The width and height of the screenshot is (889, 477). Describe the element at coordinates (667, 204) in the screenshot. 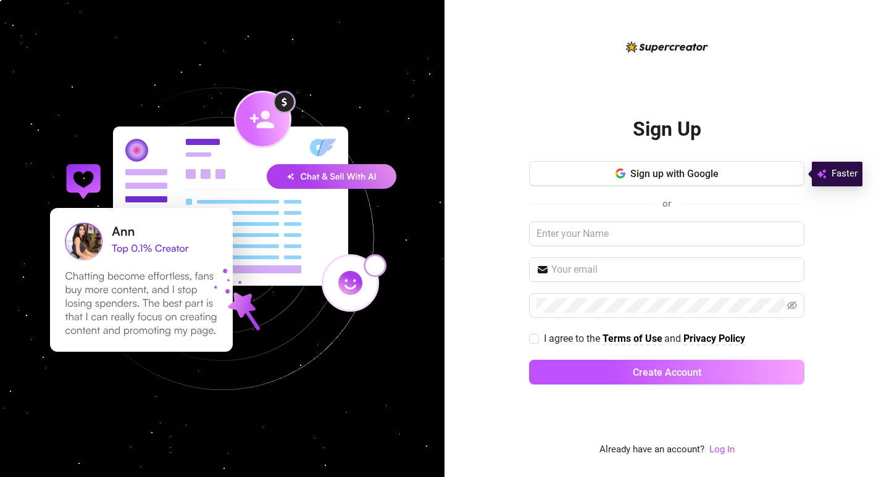

I see `span: or` at that location.